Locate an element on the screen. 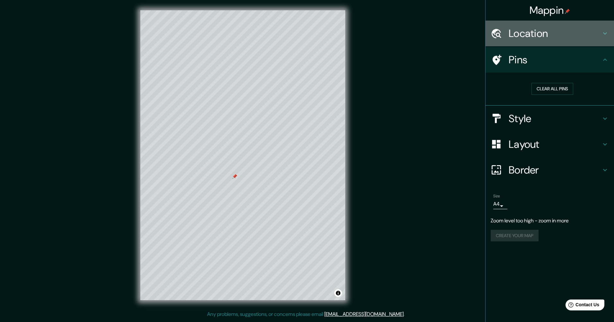  button: Clear all pins is located at coordinates (552, 89).